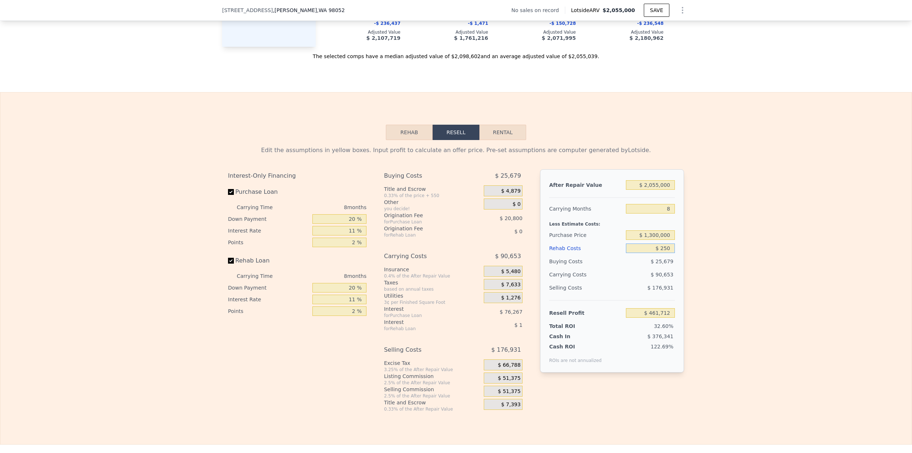  Describe the element at coordinates (409, 132) in the screenshot. I see `button: Rehab` at that location.